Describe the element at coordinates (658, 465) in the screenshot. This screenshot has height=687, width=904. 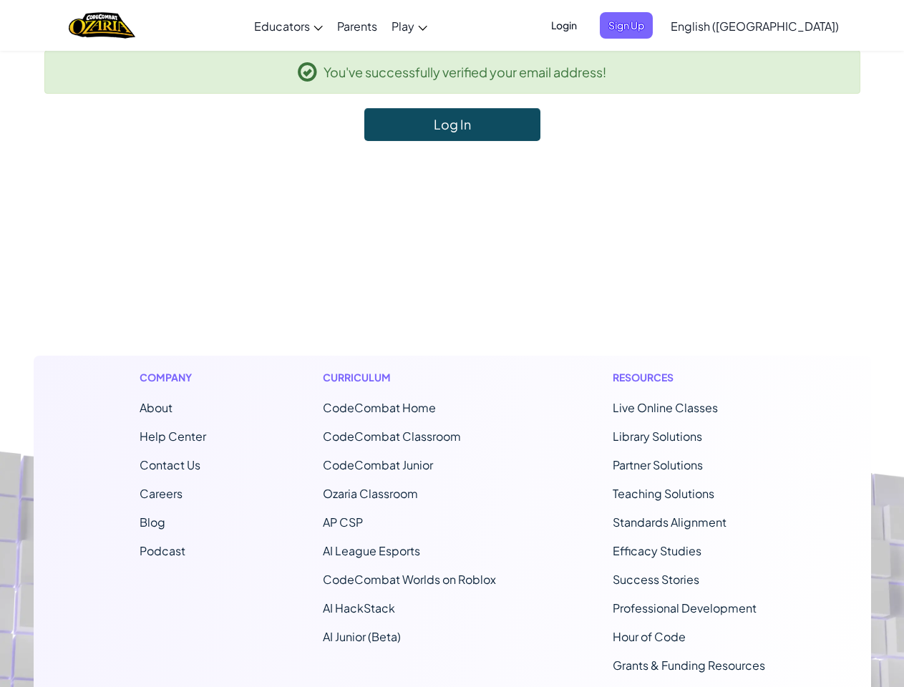
I see `a: Partner Solutions` at that location.